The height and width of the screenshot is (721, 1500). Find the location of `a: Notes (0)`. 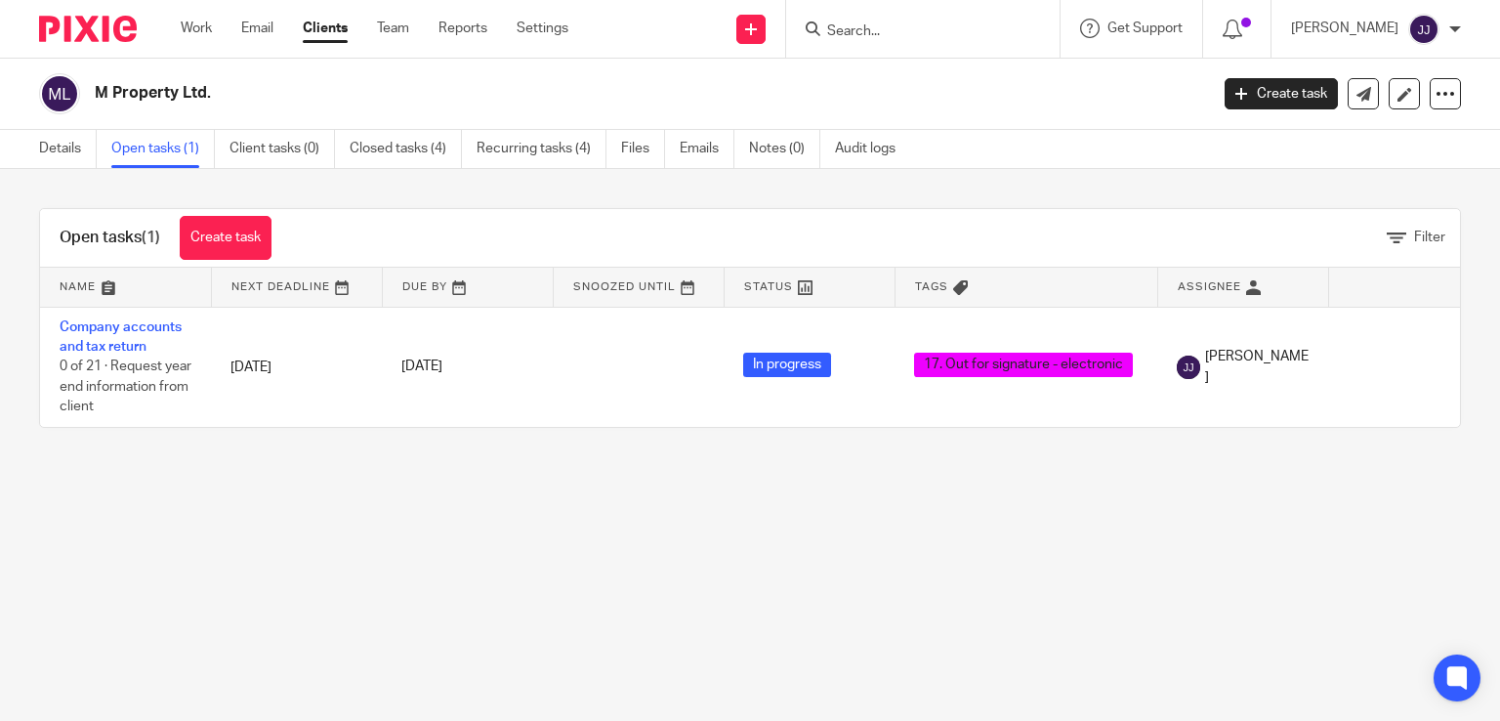

a: Notes (0) is located at coordinates (784, 148).